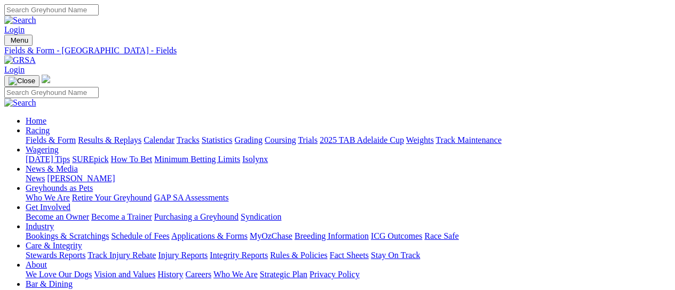 The image size is (675, 290). What do you see at coordinates (196, 217) in the screenshot?
I see `a: Purchasing a Greyhound` at bounding box center [196, 217].